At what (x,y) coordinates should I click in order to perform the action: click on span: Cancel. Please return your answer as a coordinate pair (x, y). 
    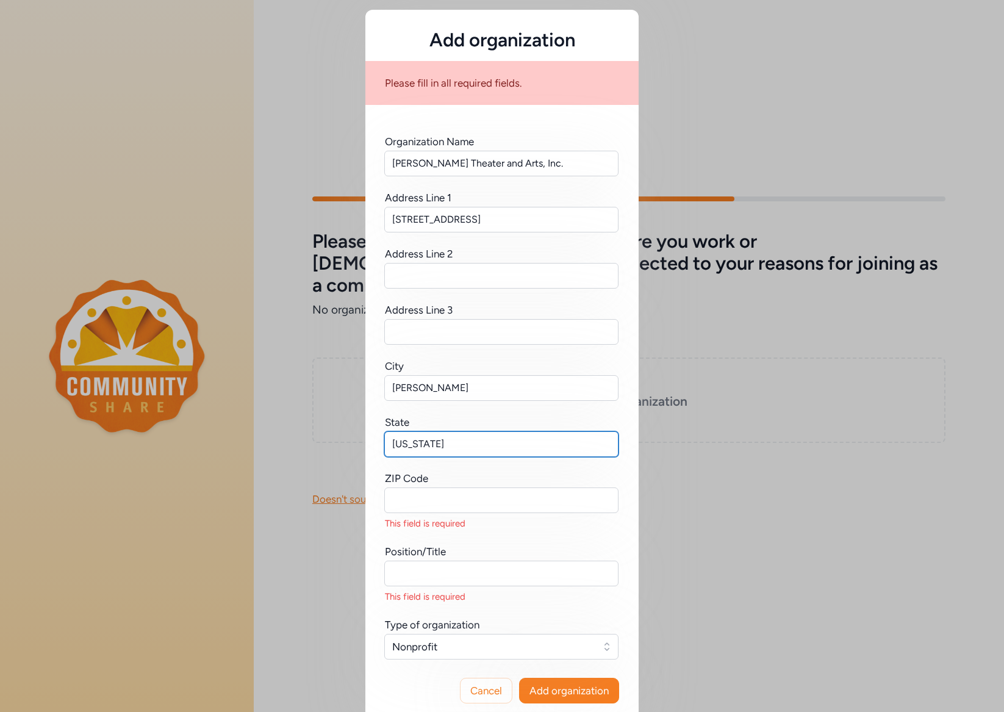
    Looking at the image, I should click on (486, 691).